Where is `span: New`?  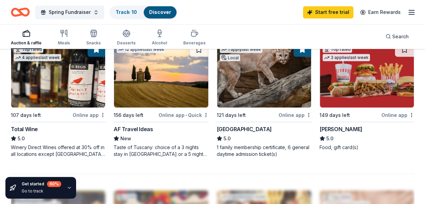 span: New is located at coordinates (126, 138).